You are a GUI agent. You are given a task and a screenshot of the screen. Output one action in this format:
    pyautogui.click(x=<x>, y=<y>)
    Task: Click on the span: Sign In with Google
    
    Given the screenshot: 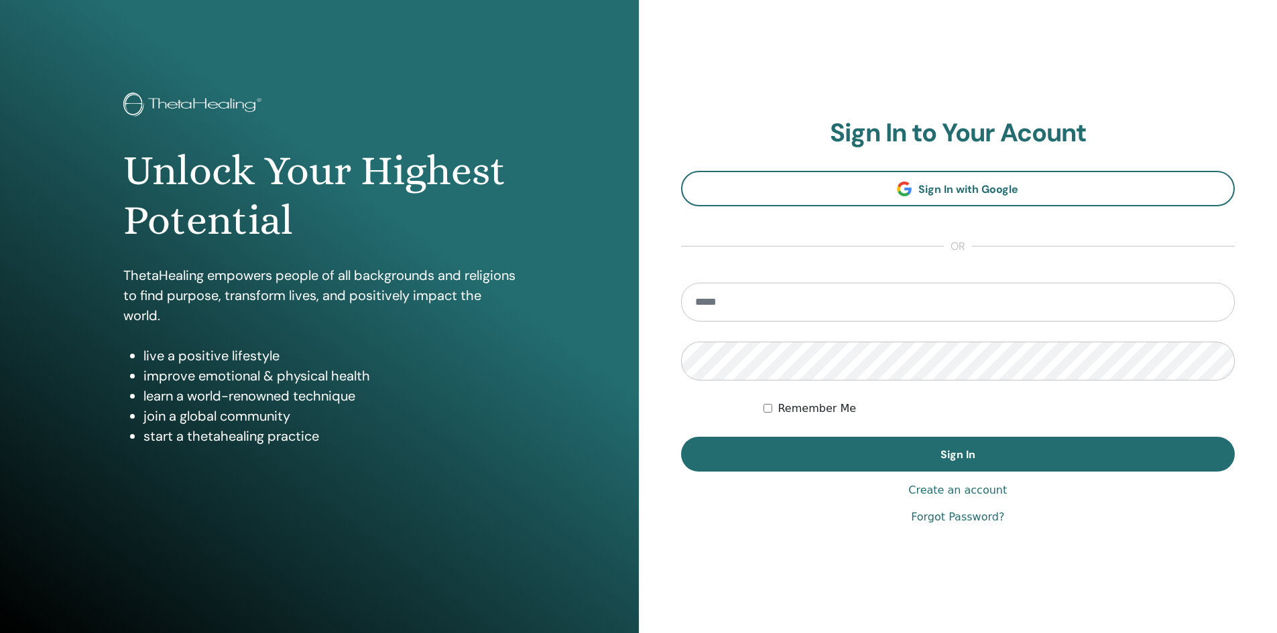 What is the action you would take?
    pyautogui.click(x=968, y=189)
    